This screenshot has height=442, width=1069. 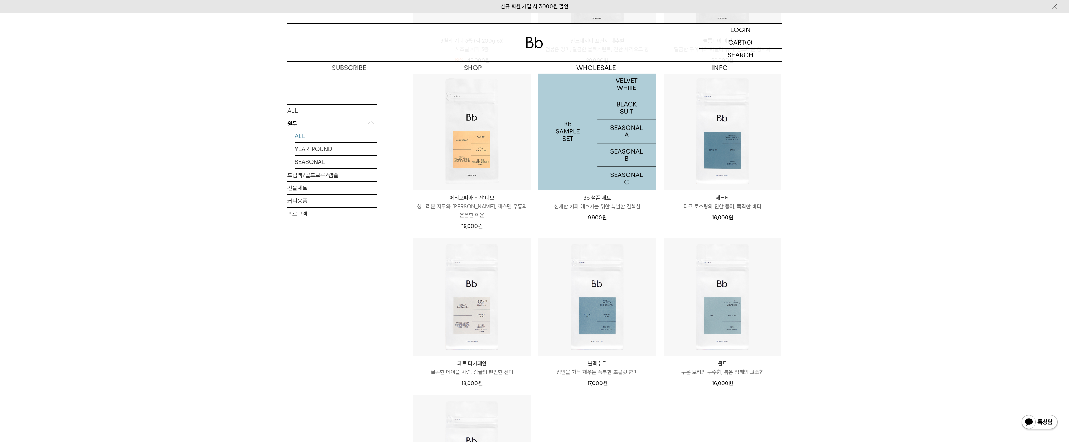 What do you see at coordinates (723, 297) in the screenshot?
I see `a: 몰트` at bounding box center [723, 297].